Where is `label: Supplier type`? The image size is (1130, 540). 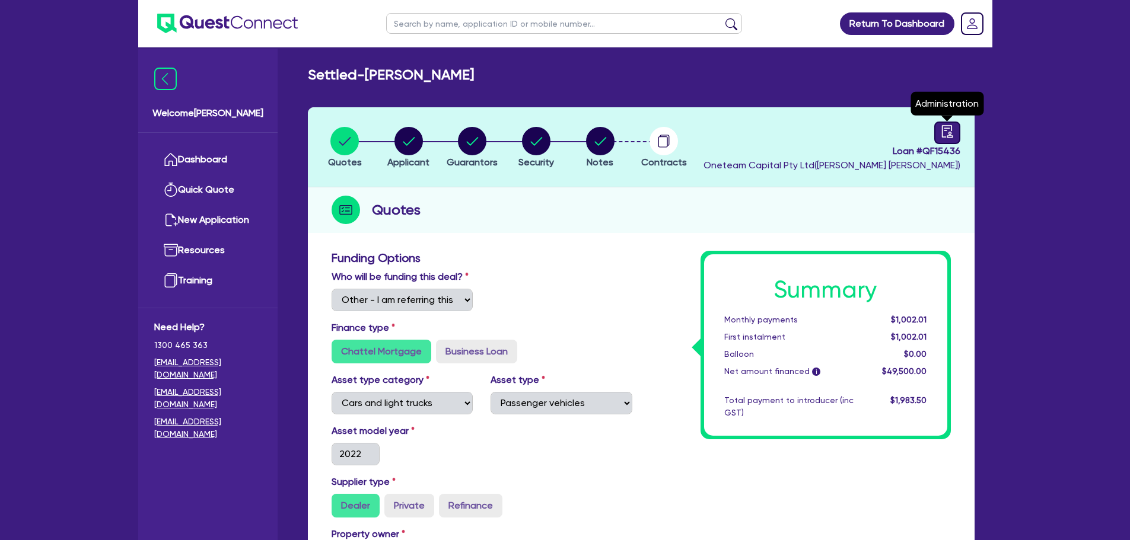 label: Supplier type is located at coordinates (364, 482).